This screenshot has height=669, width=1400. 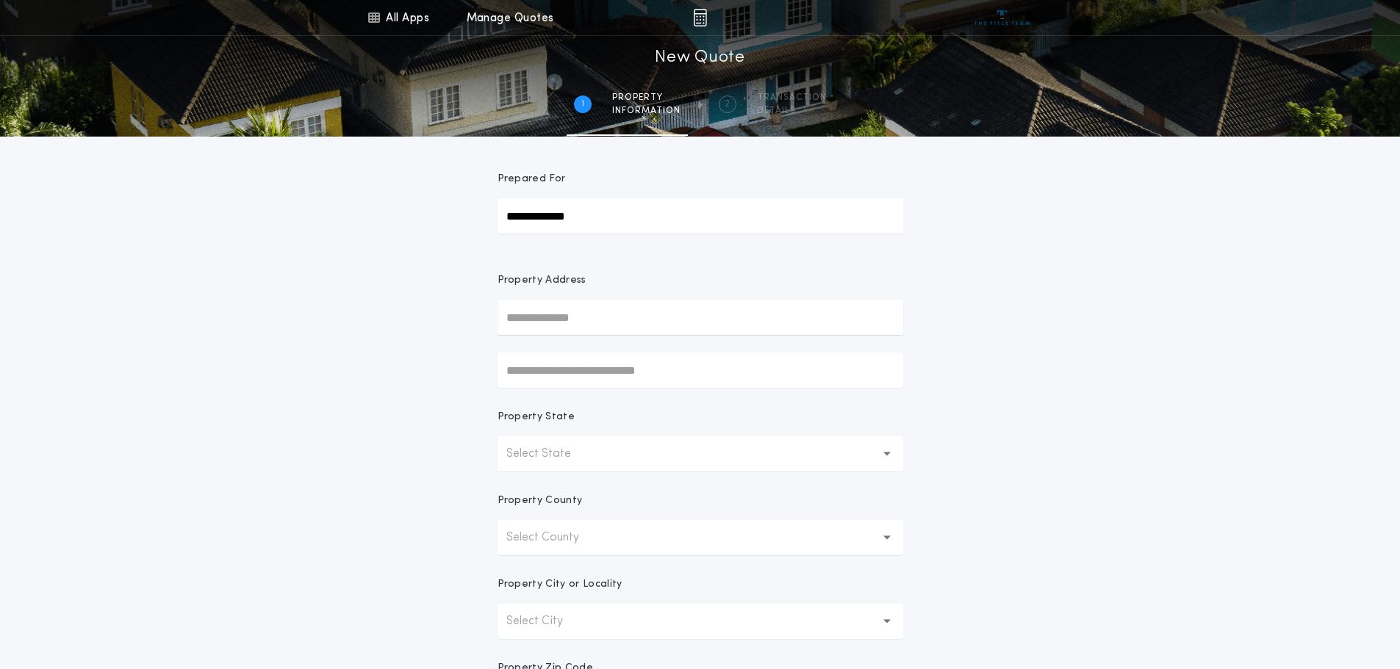 I want to click on p: Property State, so click(x=536, y=417).